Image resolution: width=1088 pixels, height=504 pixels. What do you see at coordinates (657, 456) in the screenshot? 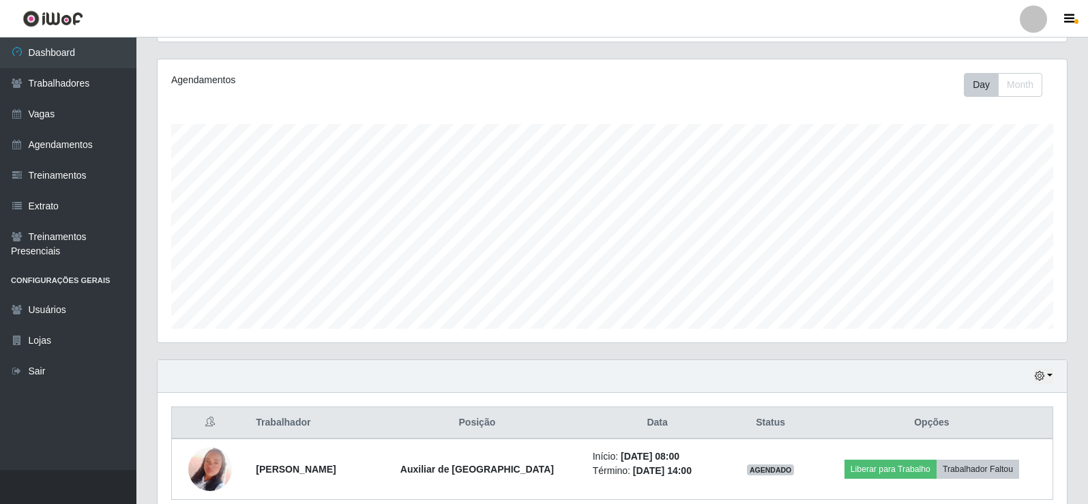
I see `li: Início:` at bounding box center [657, 456].